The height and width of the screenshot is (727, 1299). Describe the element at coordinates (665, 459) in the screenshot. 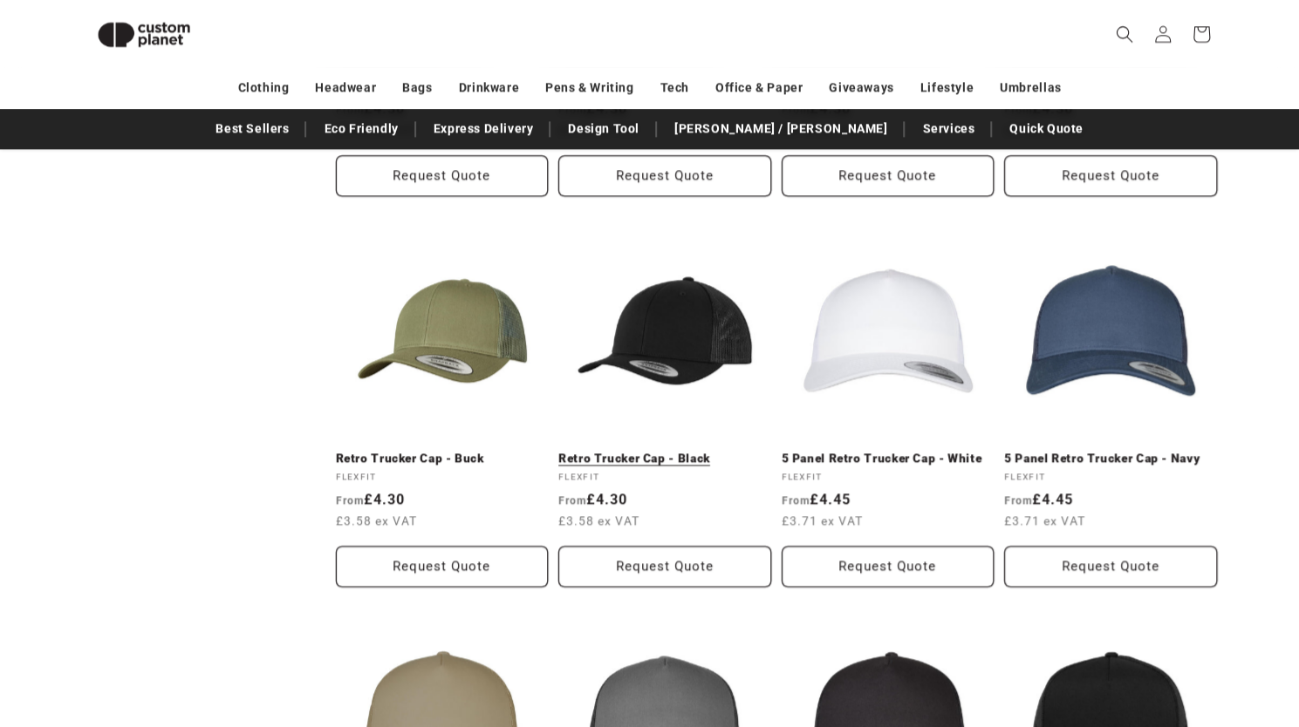

I see `a: Retro Trucker Cap - Black` at that location.